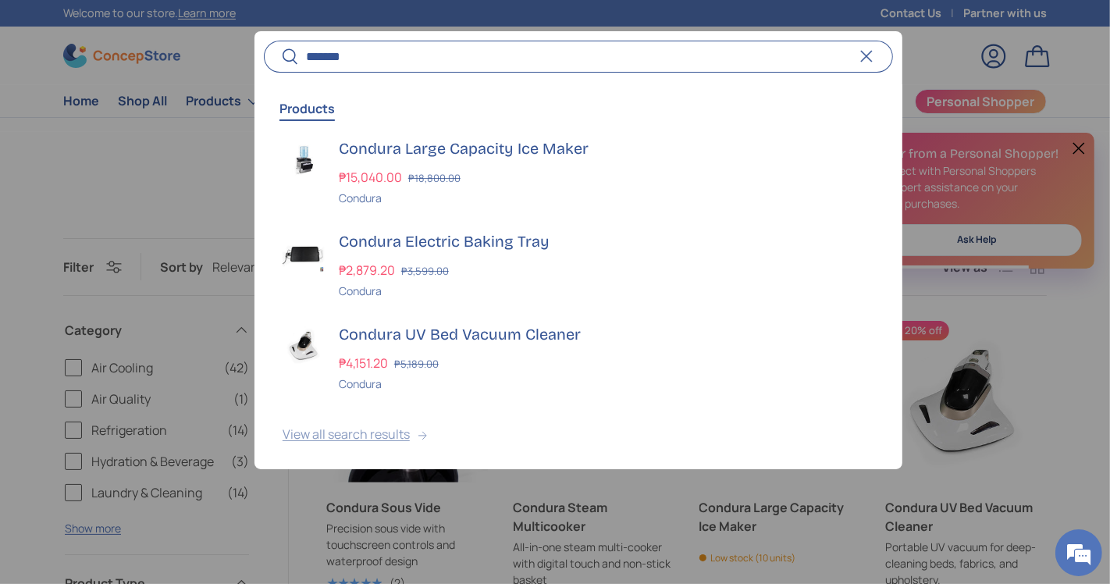 The width and height of the screenshot is (1110, 584). Describe the element at coordinates (434, 178) in the screenshot. I see `s: ₱18,800.00` at that location.